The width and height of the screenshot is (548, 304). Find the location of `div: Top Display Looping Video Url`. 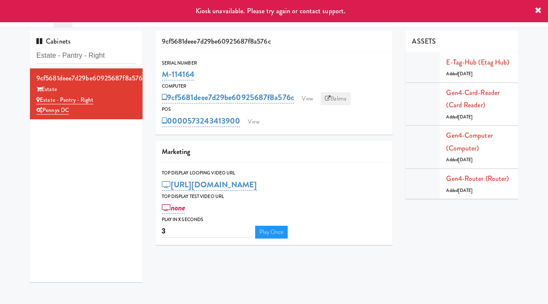

div: Top Display Looping Video Url is located at coordinates (274, 173).